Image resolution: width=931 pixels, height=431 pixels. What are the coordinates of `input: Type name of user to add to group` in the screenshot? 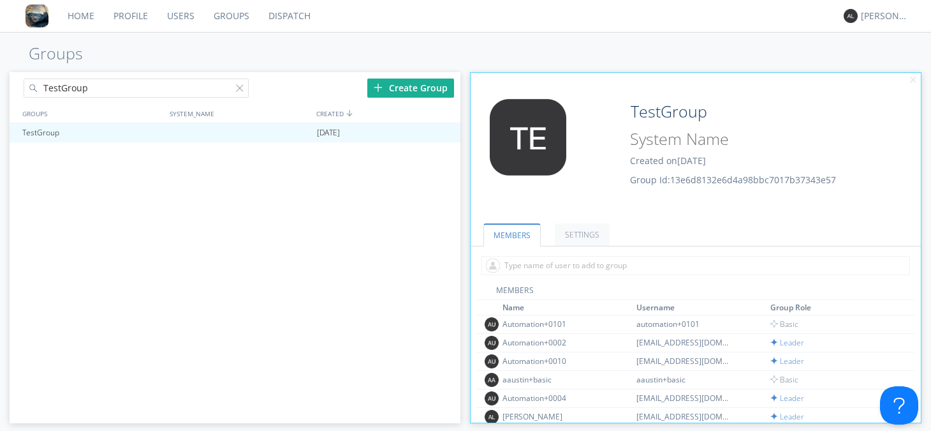 It's located at (696, 265).